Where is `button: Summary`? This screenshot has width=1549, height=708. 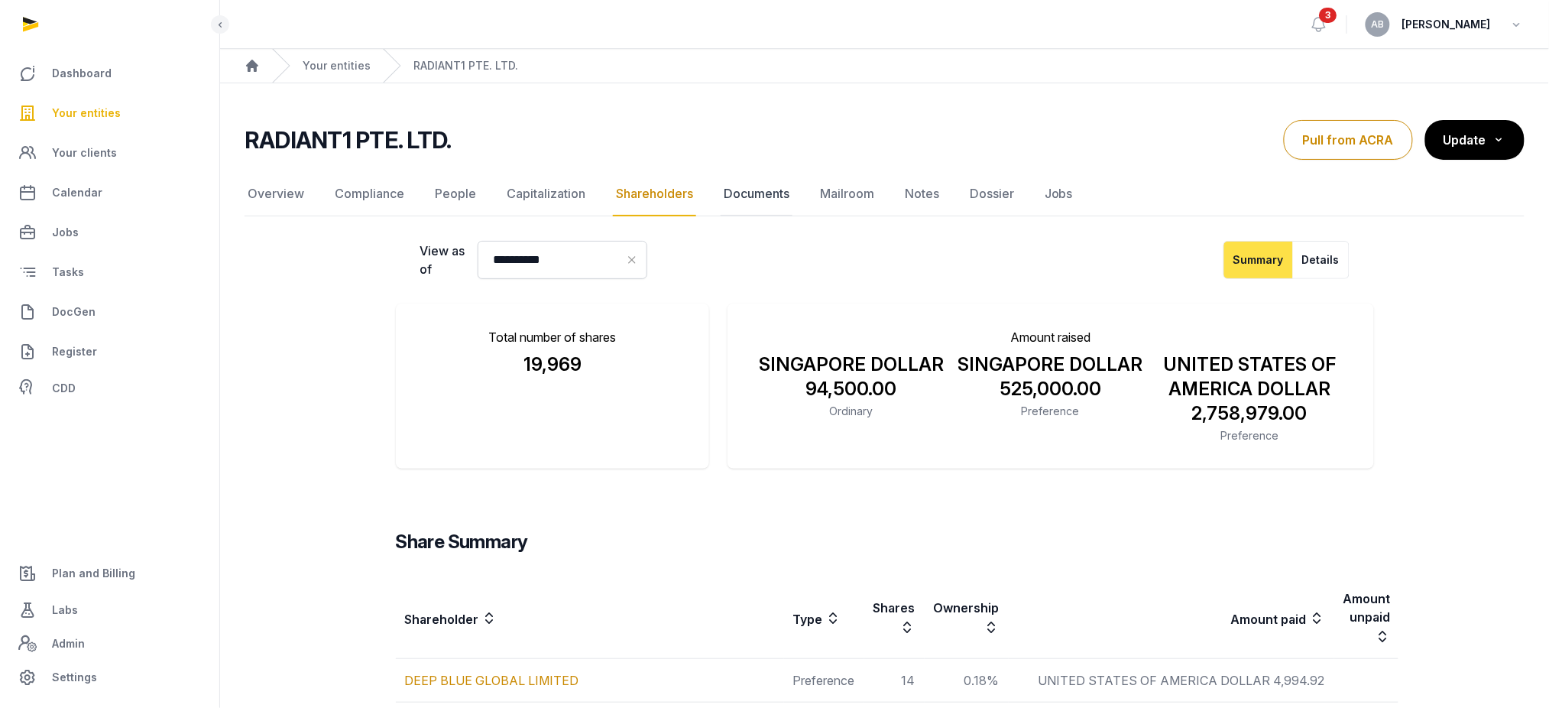
button: Summary is located at coordinates (1259, 260).